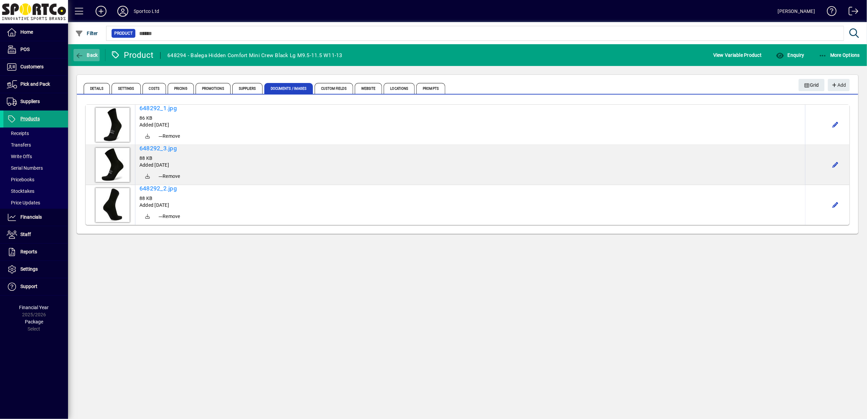 This screenshot has height=419, width=867. Describe the element at coordinates (36, 84) in the screenshot. I see `a: Pick and Pack` at that location.